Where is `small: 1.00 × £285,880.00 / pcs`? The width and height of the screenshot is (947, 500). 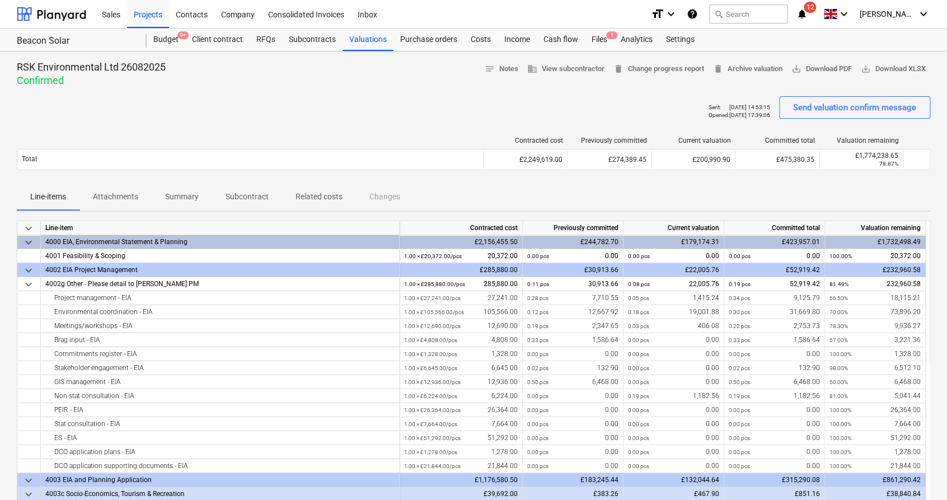
small: 1.00 × £285,880.00 / pcs is located at coordinates (434, 284).